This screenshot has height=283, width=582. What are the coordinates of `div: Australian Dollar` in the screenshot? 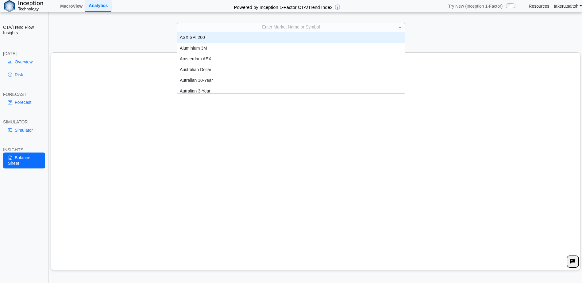 It's located at (291, 70).